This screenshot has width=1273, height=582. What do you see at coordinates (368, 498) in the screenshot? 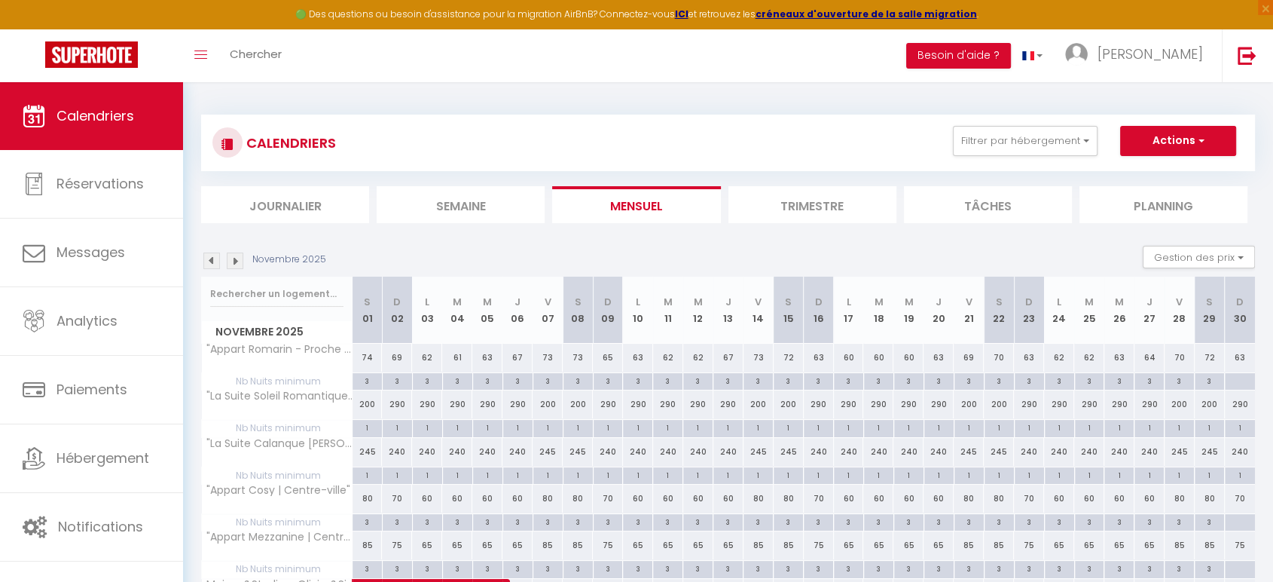
I see `div: 80` at bounding box center [368, 498].